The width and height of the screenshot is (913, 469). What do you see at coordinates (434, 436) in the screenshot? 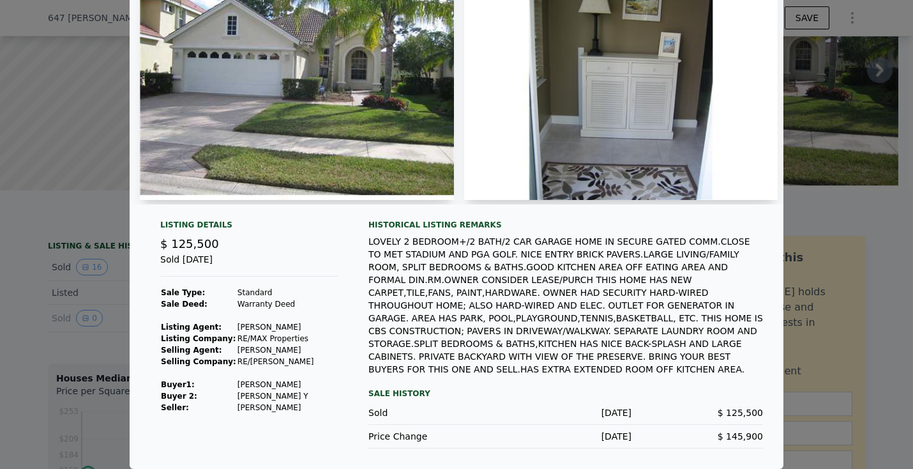
I see `div: Price Change` at bounding box center [434, 436].